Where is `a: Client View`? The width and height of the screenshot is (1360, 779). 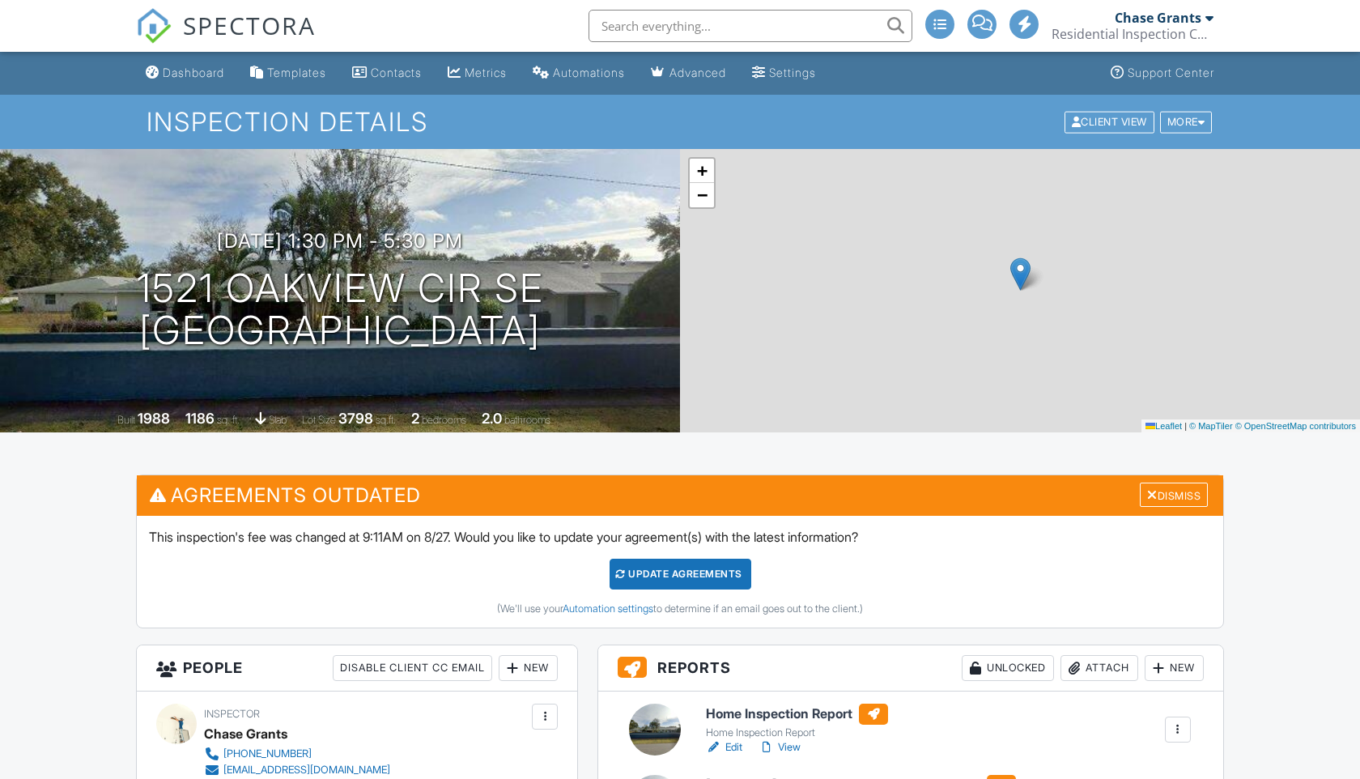
a: Client View is located at coordinates (1111, 121).